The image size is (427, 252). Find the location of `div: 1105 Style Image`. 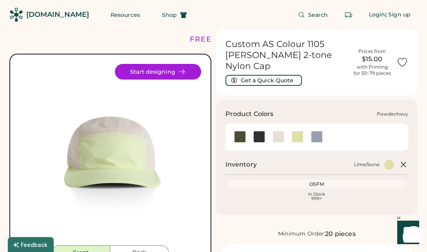

div: 1105 Style Image is located at coordinates (110, 155).